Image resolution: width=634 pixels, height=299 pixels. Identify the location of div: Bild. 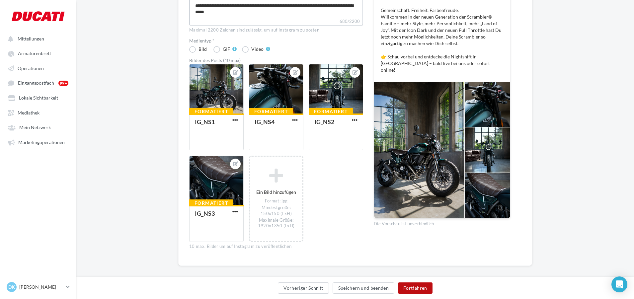
(203, 49).